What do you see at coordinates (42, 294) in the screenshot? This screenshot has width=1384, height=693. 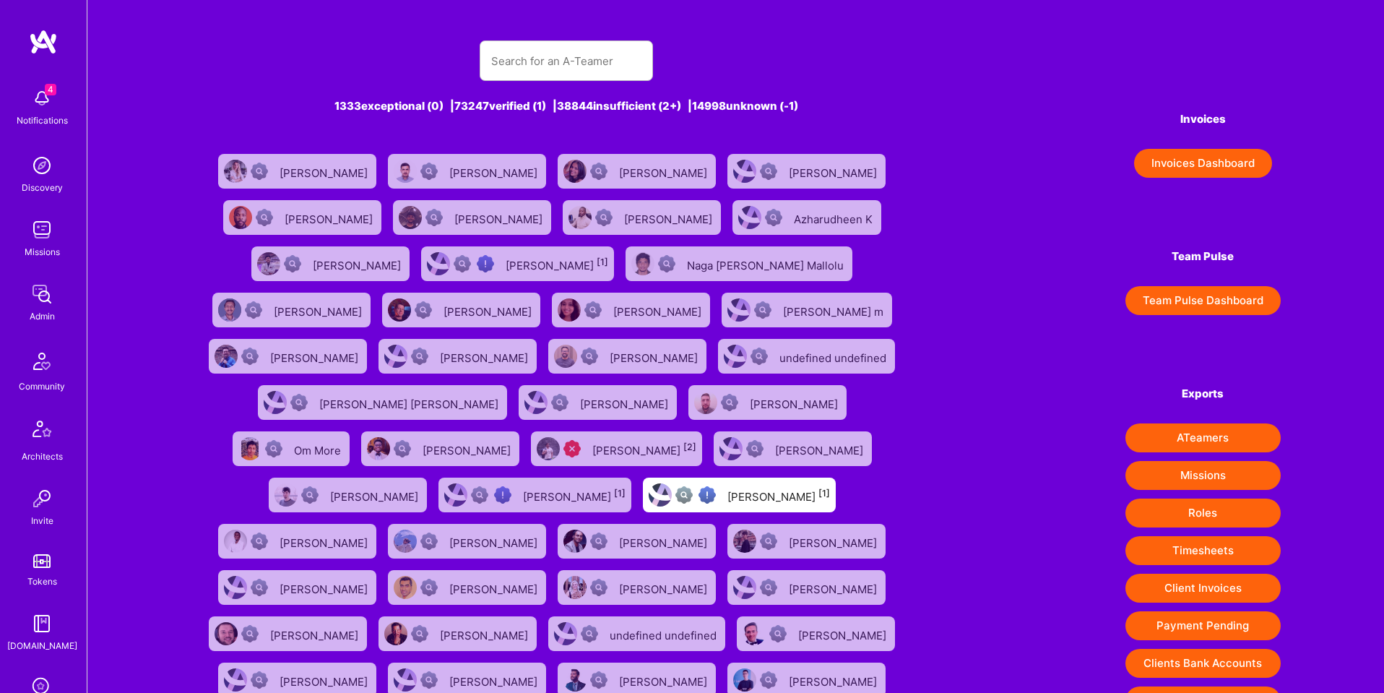 I see `img: admin teamwork` at bounding box center [42, 294].